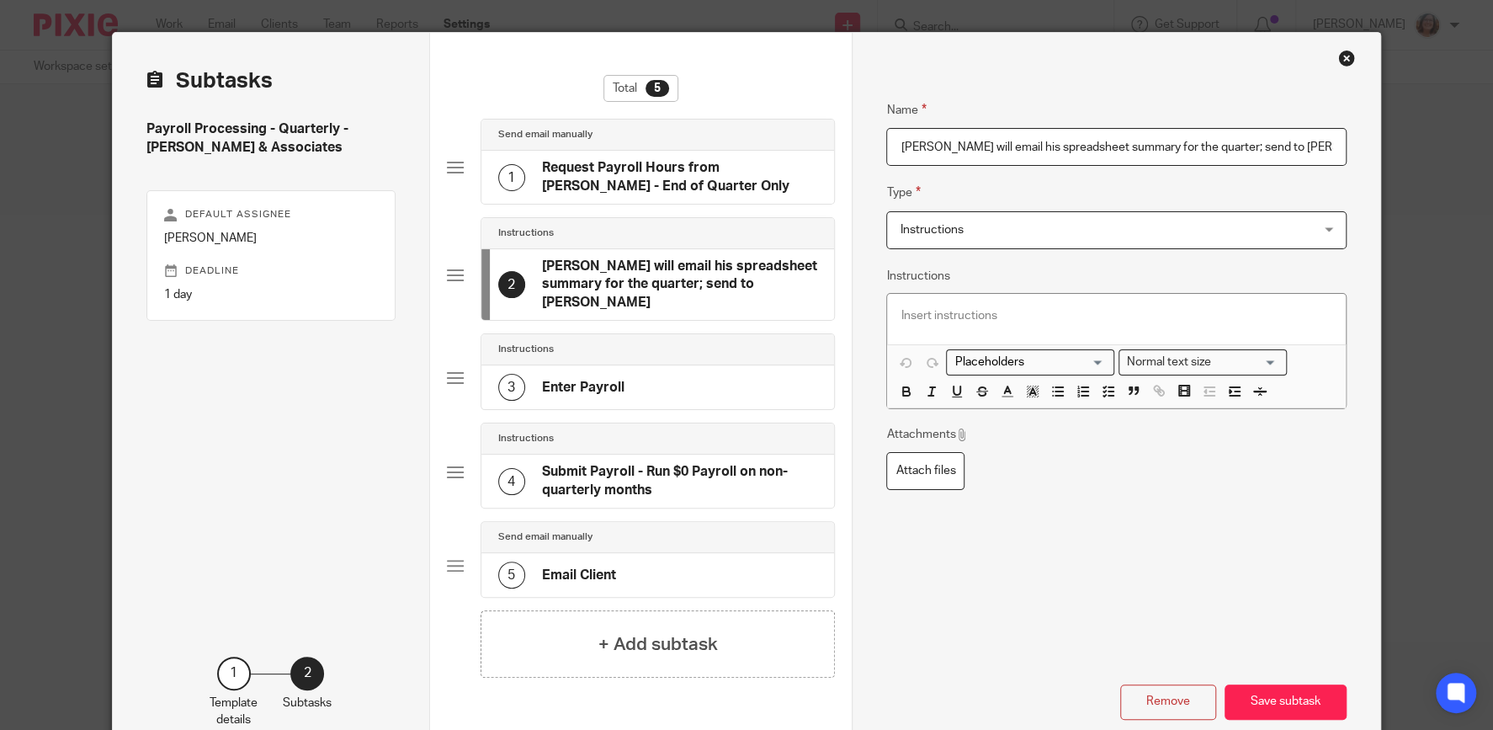 The width and height of the screenshot is (1493, 730). What do you see at coordinates (210, 81) in the screenshot?
I see `h2: Subtasks` at bounding box center [210, 81].